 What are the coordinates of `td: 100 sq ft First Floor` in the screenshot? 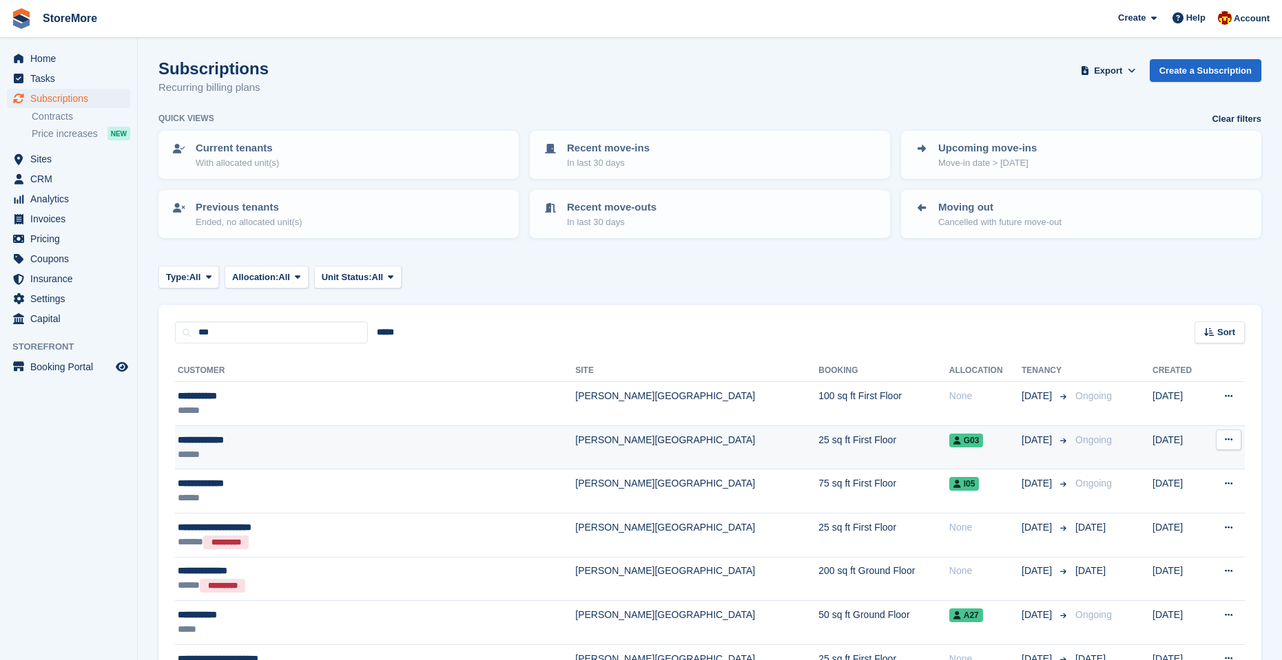 It's located at (884, 404).